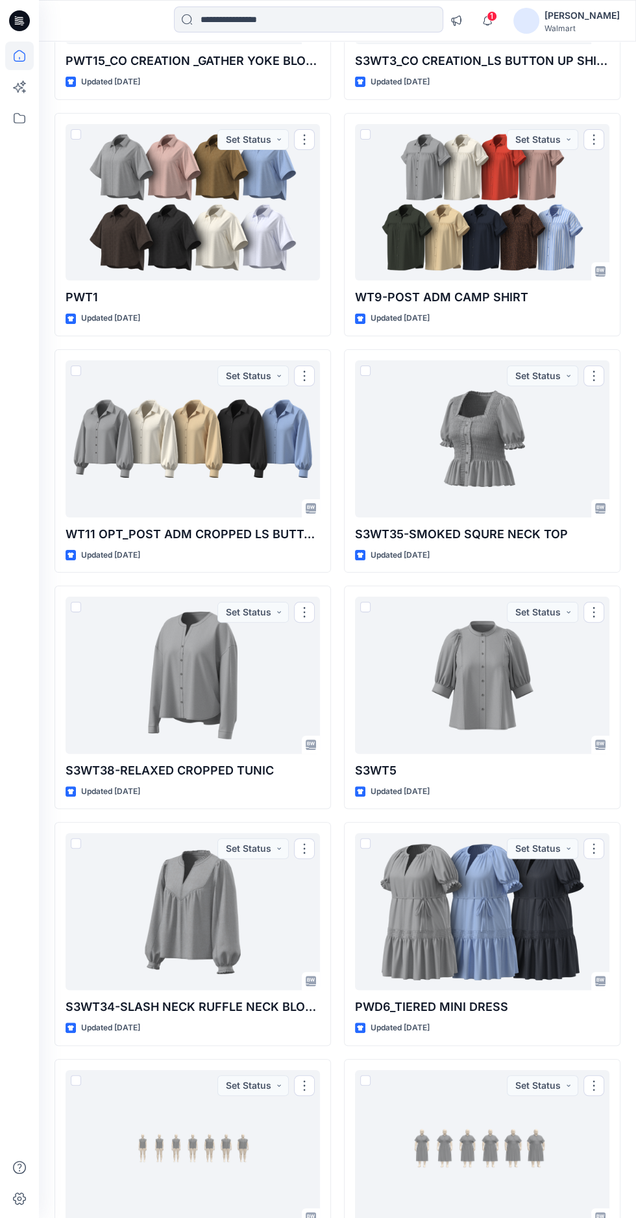 This screenshot has height=1218, width=636. I want to click on img: avatar, so click(527, 21).